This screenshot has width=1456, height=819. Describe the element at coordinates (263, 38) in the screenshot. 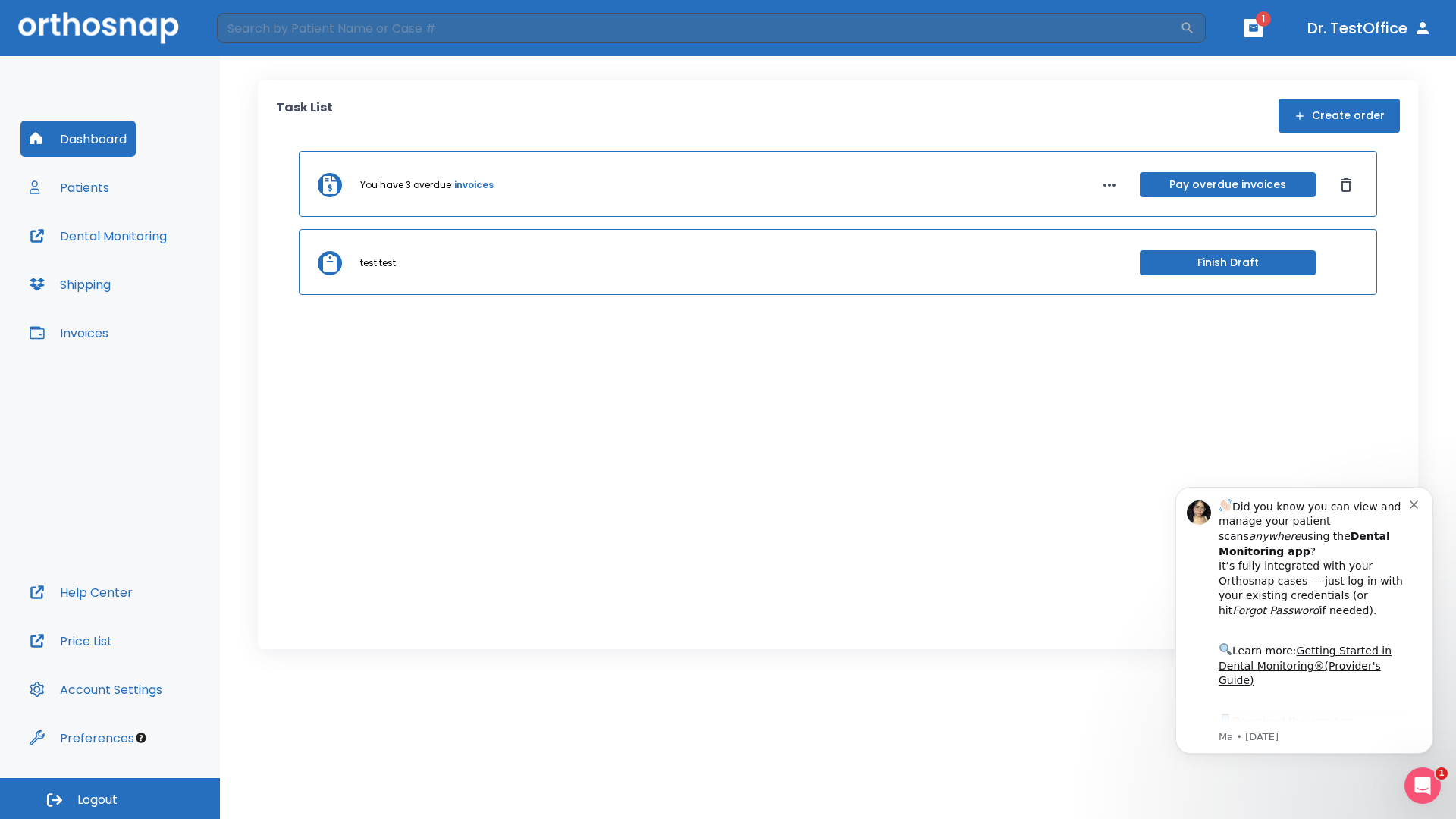

I see `button: Dismiss notification` at that location.